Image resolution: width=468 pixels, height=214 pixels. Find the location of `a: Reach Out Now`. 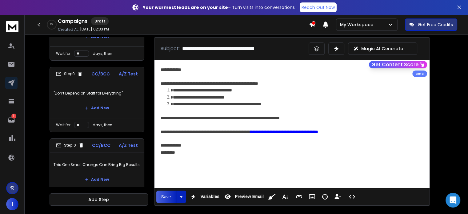

a: Reach Out Now is located at coordinates (318, 7).